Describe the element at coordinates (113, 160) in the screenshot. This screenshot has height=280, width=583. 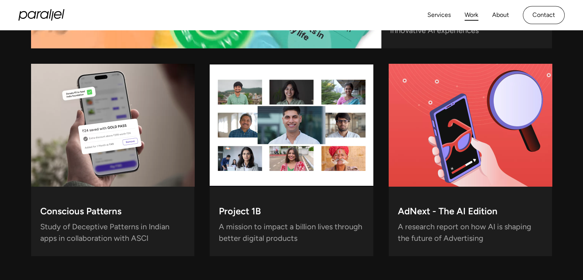
I see `a: Conscious PatternsStudy of Deceptive Patterns in Indian apps in collaboration with ASCI` at that location.